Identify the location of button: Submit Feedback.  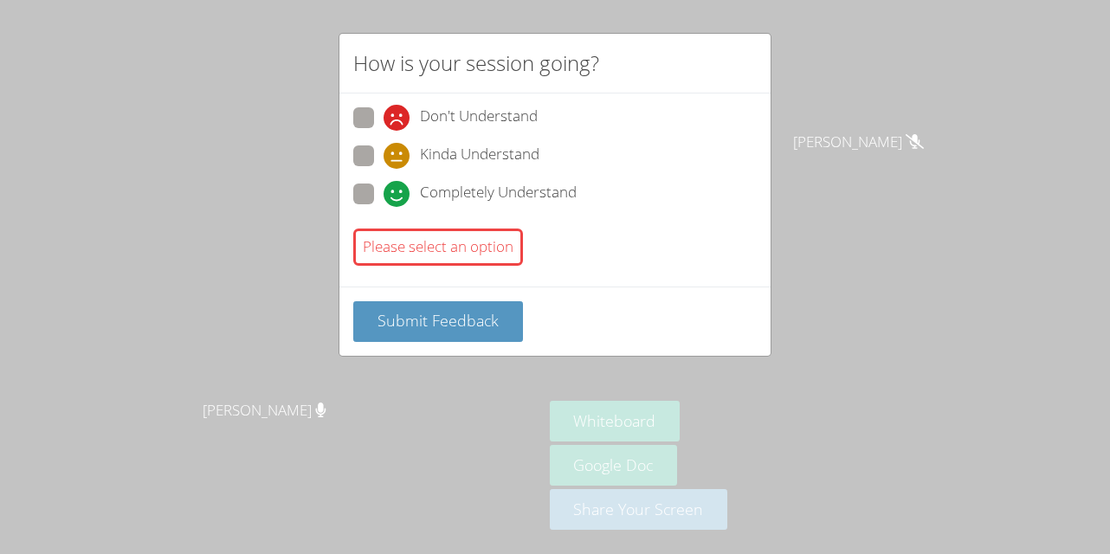
(438, 321).